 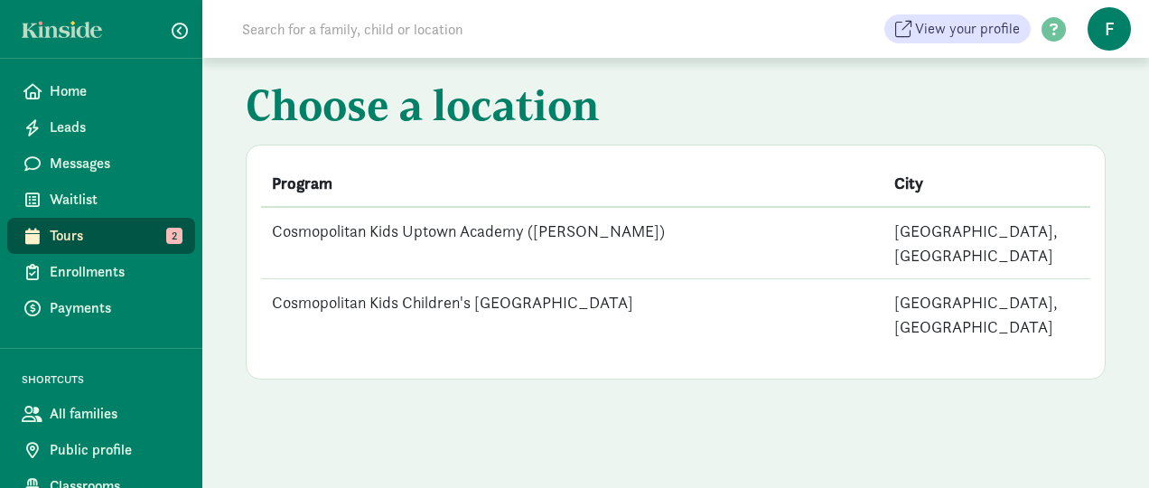 What do you see at coordinates (101, 450) in the screenshot?
I see `a: Public profile` at bounding box center [101, 450].